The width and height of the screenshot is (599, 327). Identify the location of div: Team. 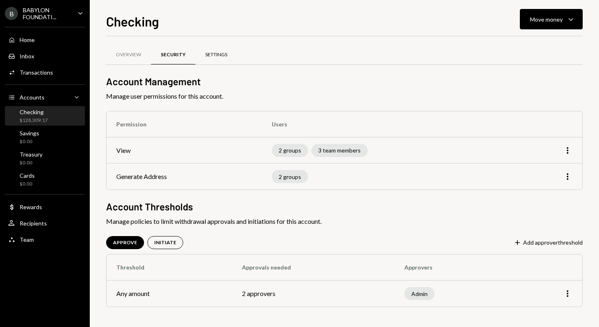
(27, 240).